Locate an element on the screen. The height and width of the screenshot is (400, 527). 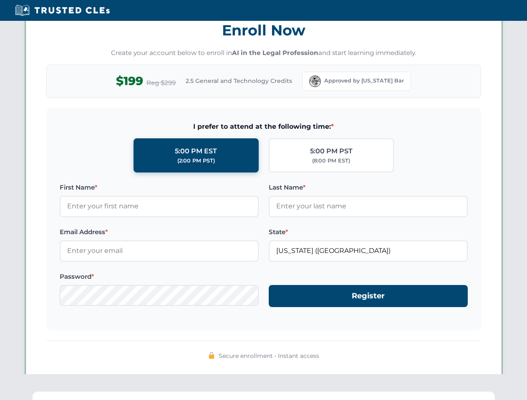
span: Reg $299 is located at coordinates (161, 83).